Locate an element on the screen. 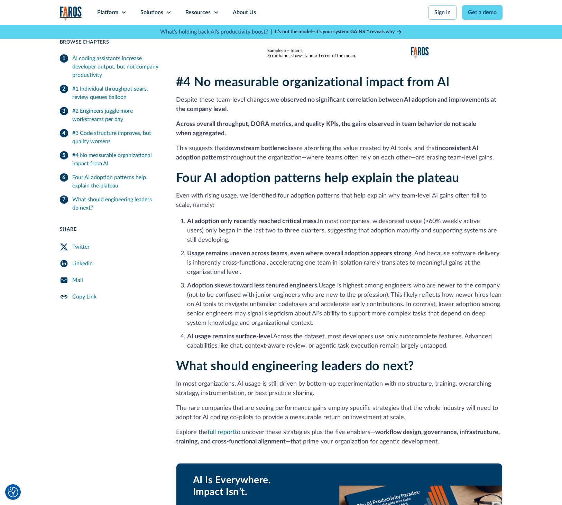  div: Four AI adoption patterns help explain the plateau is located at coordinates (116, 182).